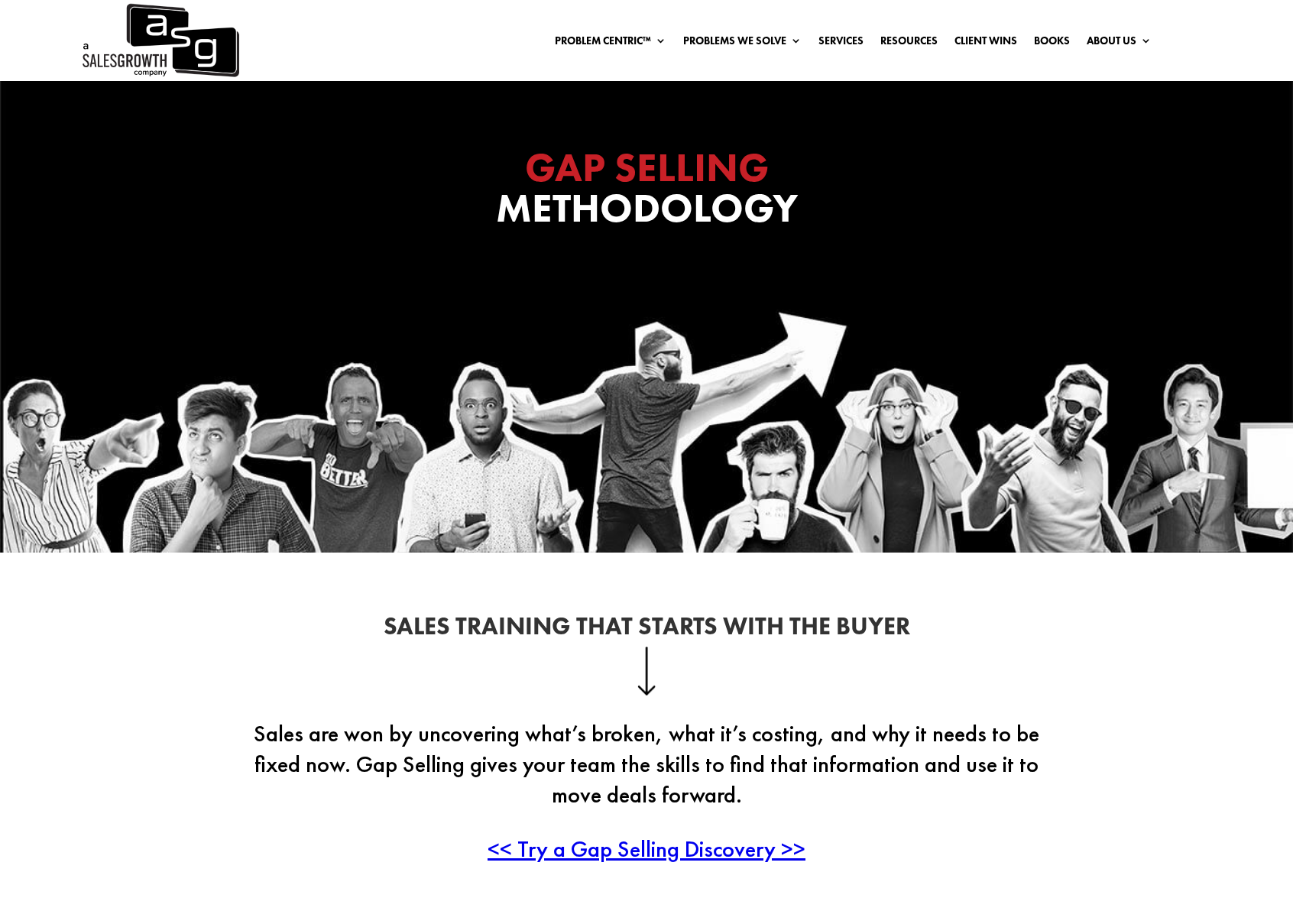 The width and height of the screenshot is (1293, 924). Describe the element at coordinates (986, 44) in the screenshot. I see `a: Client Wins` at that location.